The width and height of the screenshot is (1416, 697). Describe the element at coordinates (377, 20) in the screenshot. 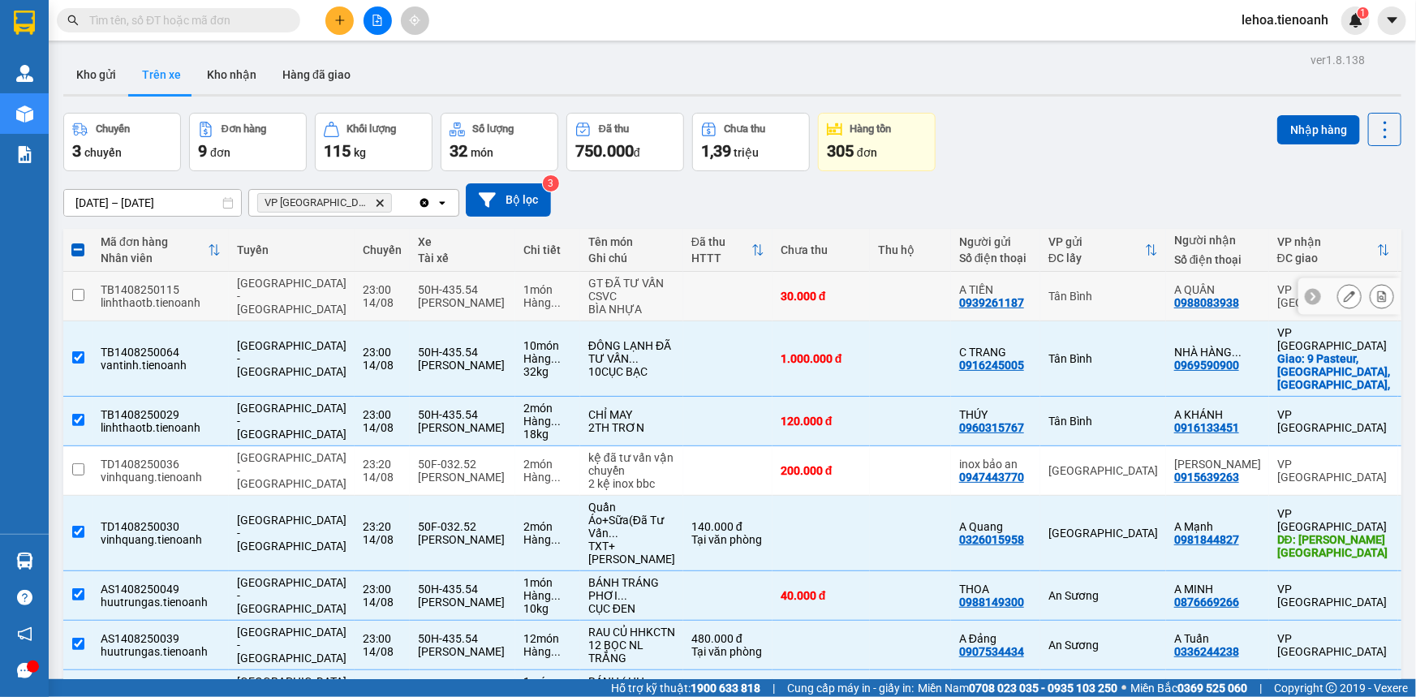

I see `button: file-add` at that location.